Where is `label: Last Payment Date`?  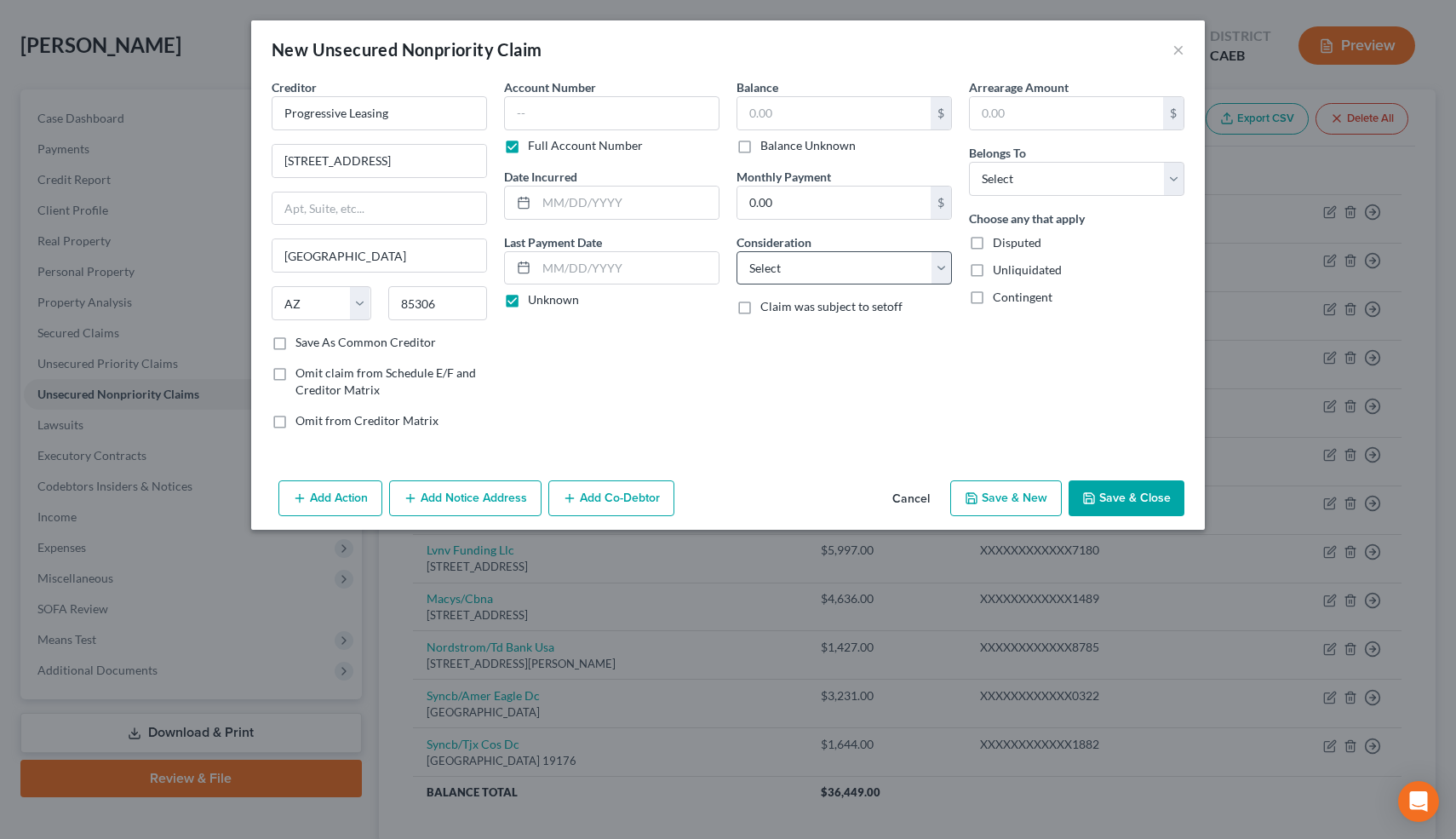 label: Last Payment Date is located at coordinates (553, 242).